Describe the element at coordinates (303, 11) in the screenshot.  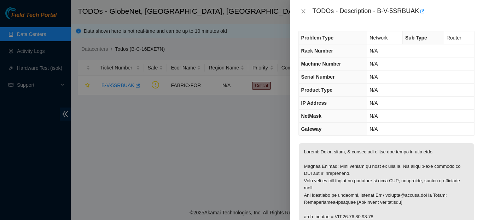
I see `span: close` at that location.